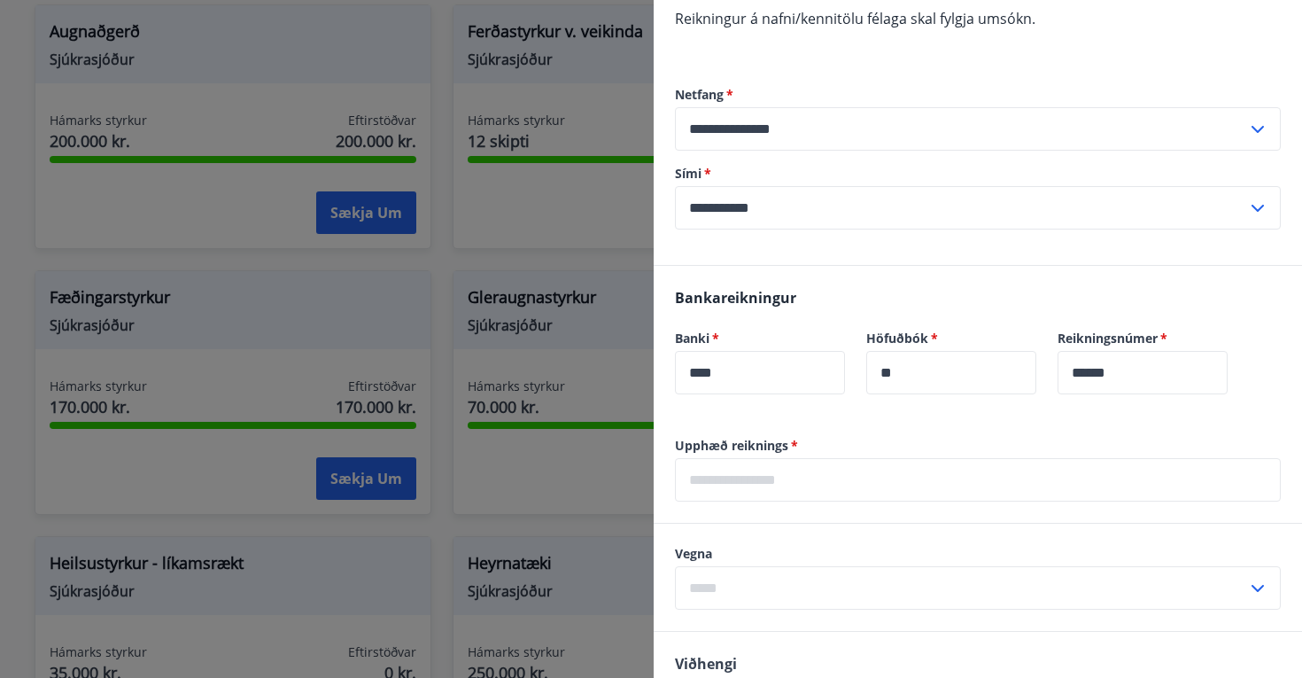  What do you see at coordinates (735, 298) in the screenshot?
I see `span: Bankareikningur` at bounding box center [735, 298].